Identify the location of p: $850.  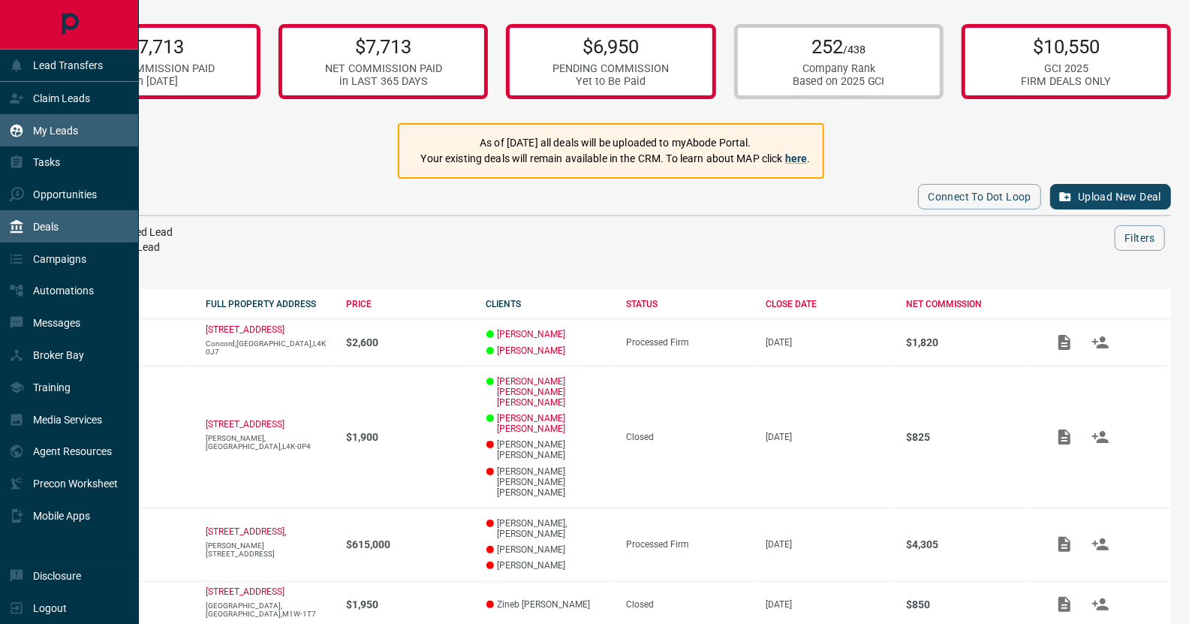
(968, 604).